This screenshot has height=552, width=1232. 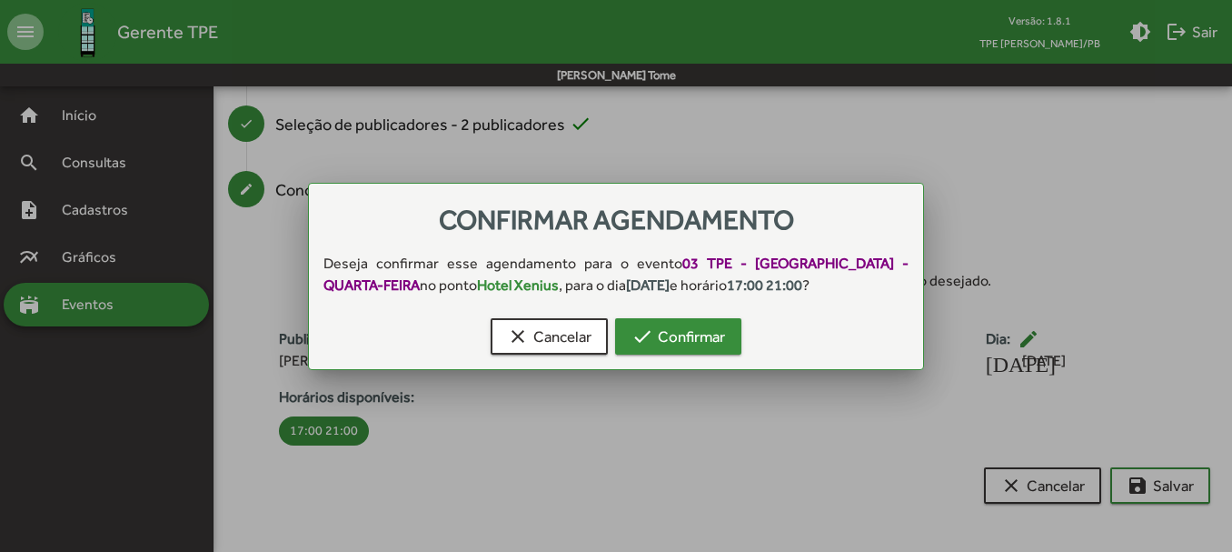 What do you see at coordinates (616, 274) in the screenshot?
I see `div: Deseja confirmar esse agendamento para o evento no ponto , para o dia e horário ?` at bounding box center [616, 274].